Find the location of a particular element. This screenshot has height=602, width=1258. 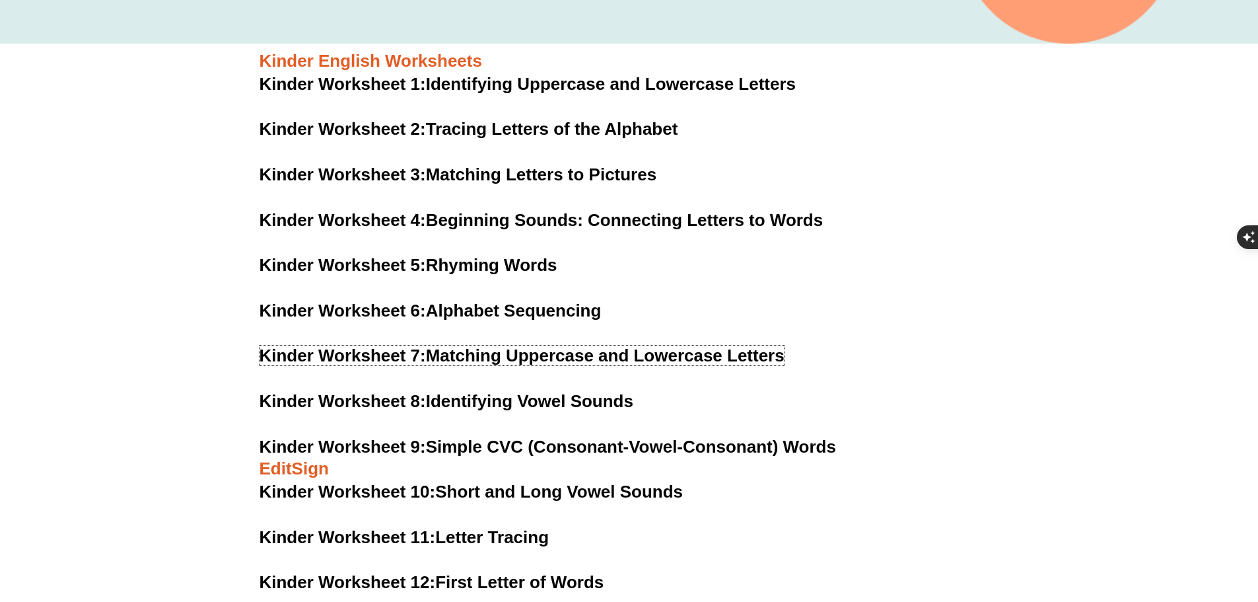

a: Kinder Worksheet 3:Matching Letters to Pictures is located at coordinates (458, 174).